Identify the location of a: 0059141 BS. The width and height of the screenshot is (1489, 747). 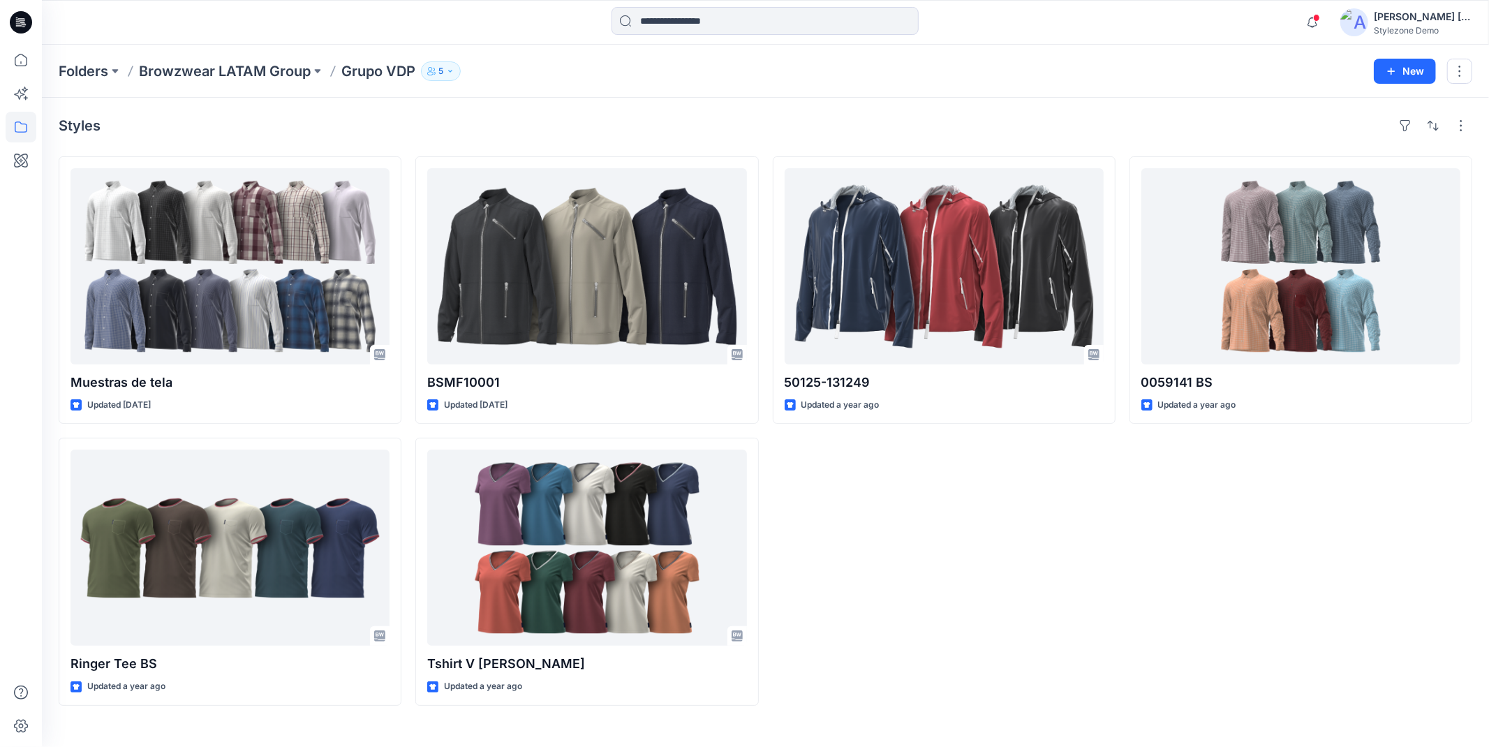
(1300, 266).